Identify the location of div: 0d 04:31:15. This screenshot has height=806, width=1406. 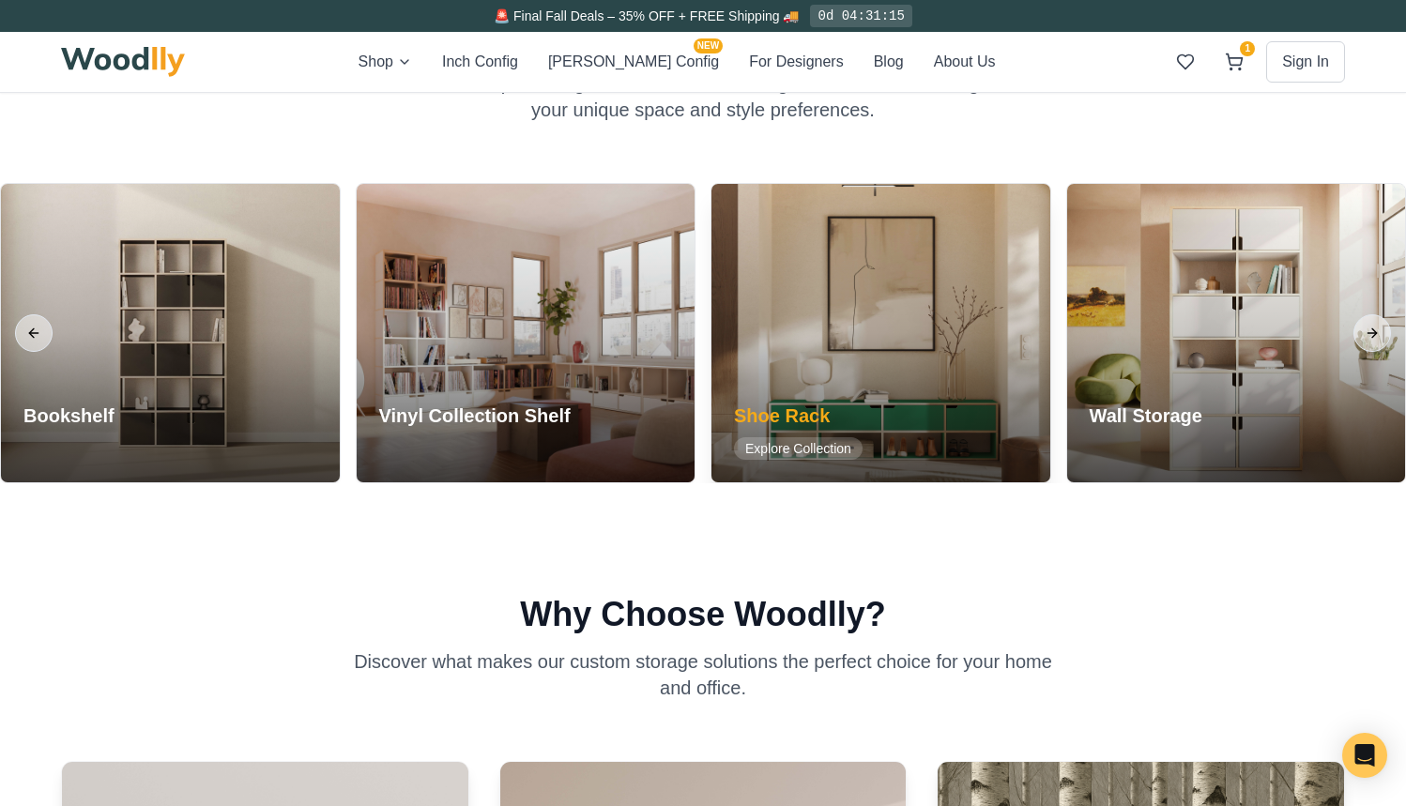
(860, 16).